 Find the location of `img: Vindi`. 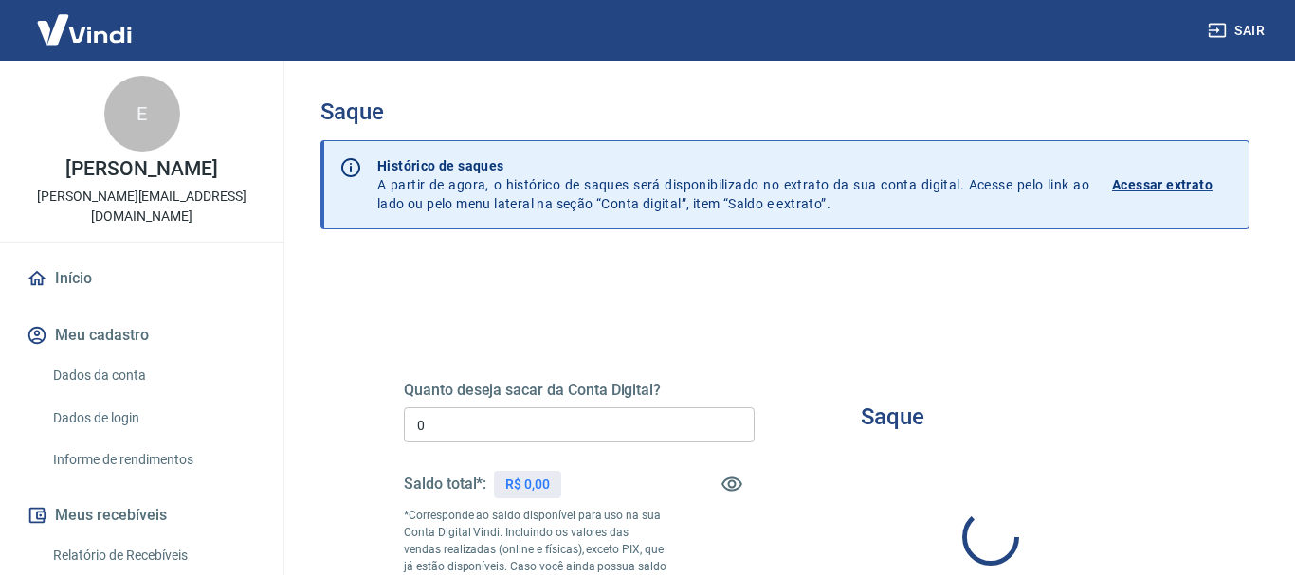

img: Vindi is located at coordinates (84, 29).